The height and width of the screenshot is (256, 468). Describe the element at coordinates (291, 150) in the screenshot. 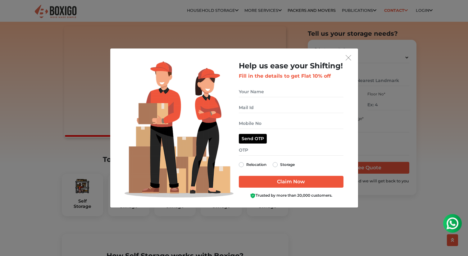

I see `input: OTP` at that location.